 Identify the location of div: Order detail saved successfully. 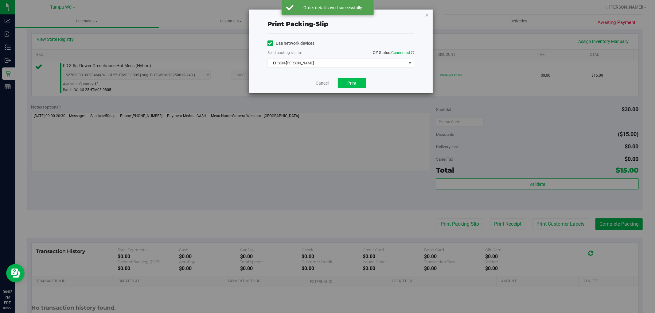
(333, 8).